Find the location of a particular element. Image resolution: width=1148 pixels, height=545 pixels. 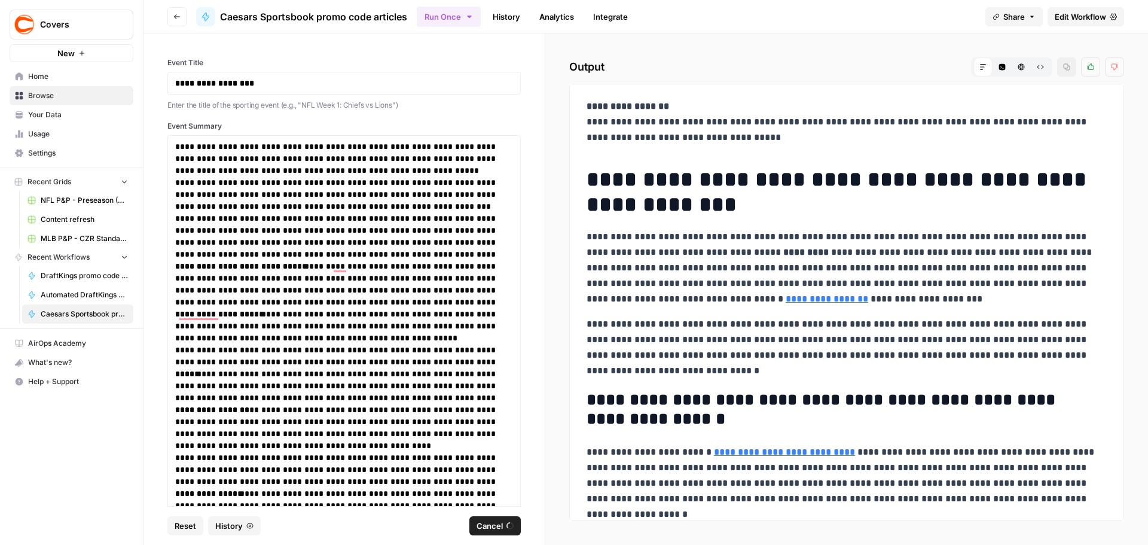

span: Recent Workflows is located at coordinates (59, 257).